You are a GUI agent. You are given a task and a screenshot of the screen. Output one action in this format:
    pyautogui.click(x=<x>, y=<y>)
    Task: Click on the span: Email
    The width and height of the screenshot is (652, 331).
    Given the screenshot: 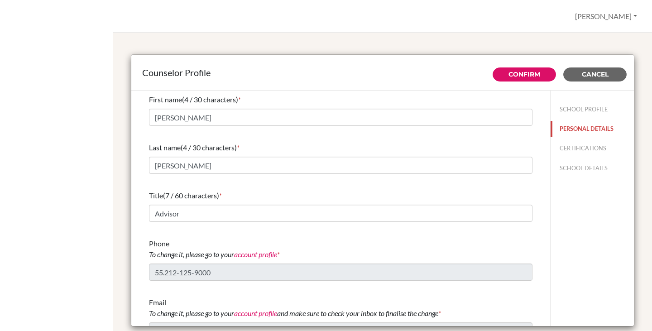 What is the action you would take?
    pyautogui.click(x=294, y=308)
    